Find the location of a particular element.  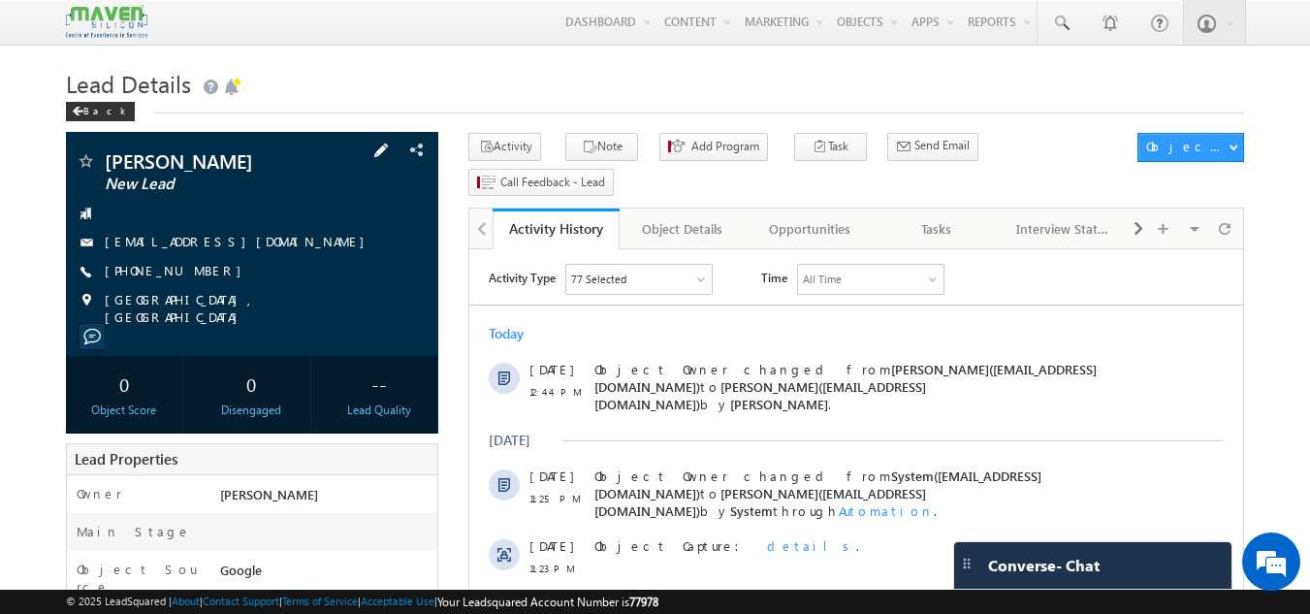

span: Lead Details is located at coordinates (128, 83).